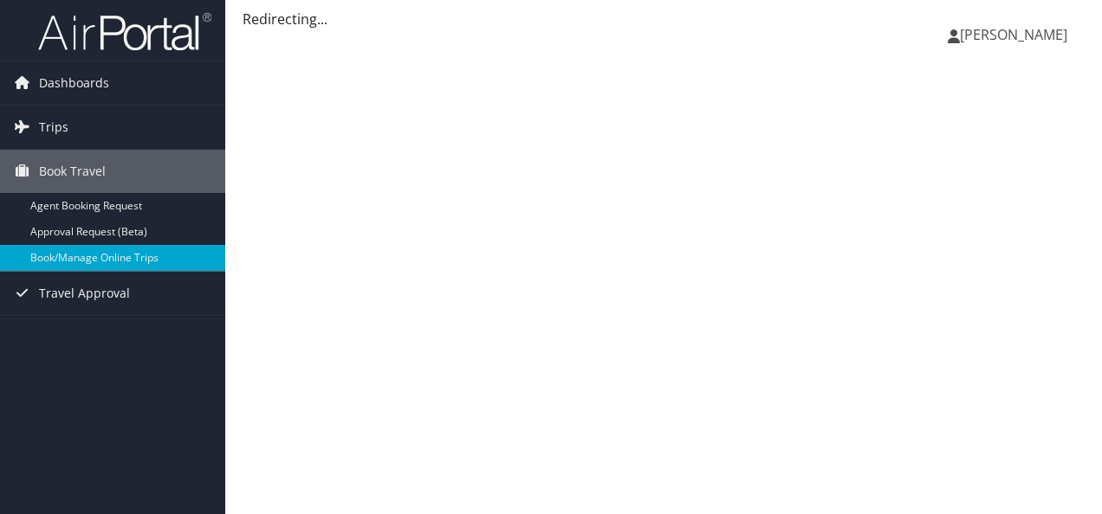 Image resolution: width=1102 pixels, height=514 pixels. I want to click on span: Travel Approval, so click(84, 294).